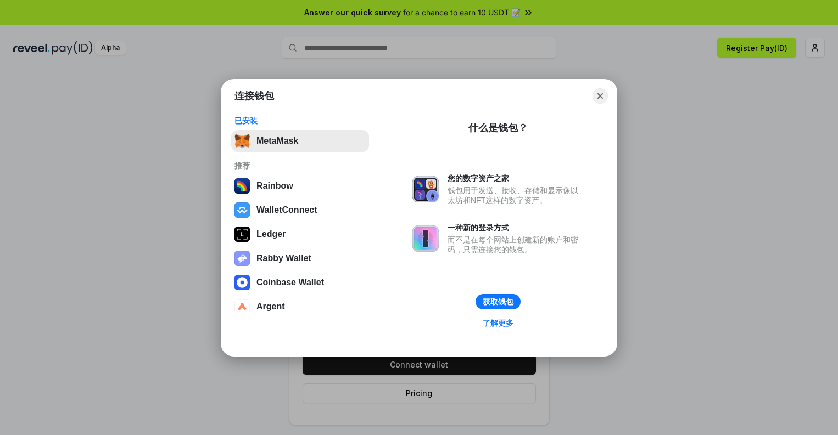  I want to click on div: 而不是在每个网站上创建新的账户和密码，只需连接您的钱包。, so click(516, 245).